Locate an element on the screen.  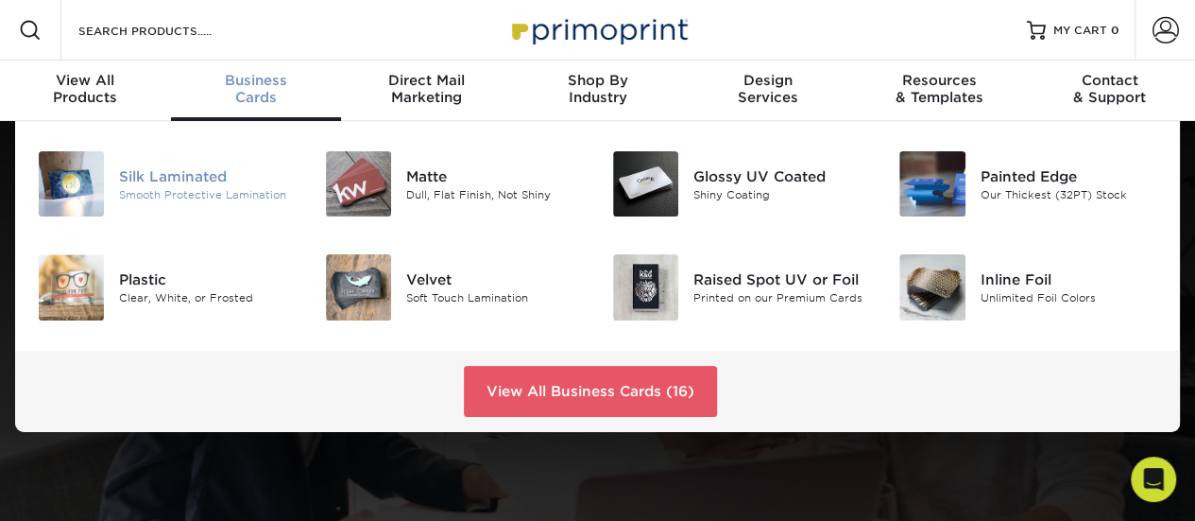
div: Cards is located at coordinates (256, 89).